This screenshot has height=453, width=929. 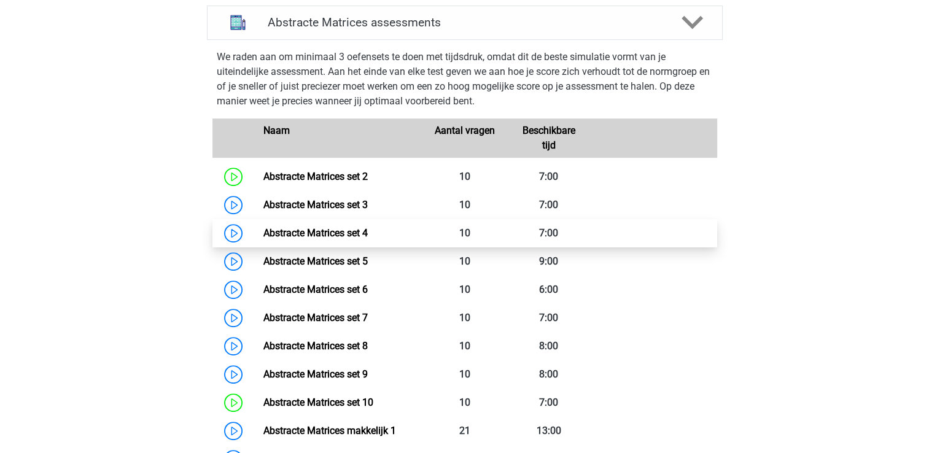 I want to click on p: We raden aan om minimaal 3 oefensets te doen met tijdsdruk, omdat dit de beste simulatie vormt va..., so click(x=465, y=79).